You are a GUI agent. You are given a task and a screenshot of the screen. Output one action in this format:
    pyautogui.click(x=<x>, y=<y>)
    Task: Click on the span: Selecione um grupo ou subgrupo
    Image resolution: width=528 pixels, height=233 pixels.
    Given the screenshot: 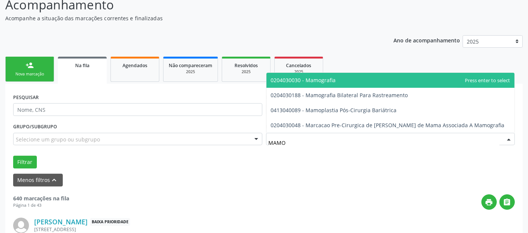 What is the action you would take?
    pyautogui.click(x=58, y=139)
    